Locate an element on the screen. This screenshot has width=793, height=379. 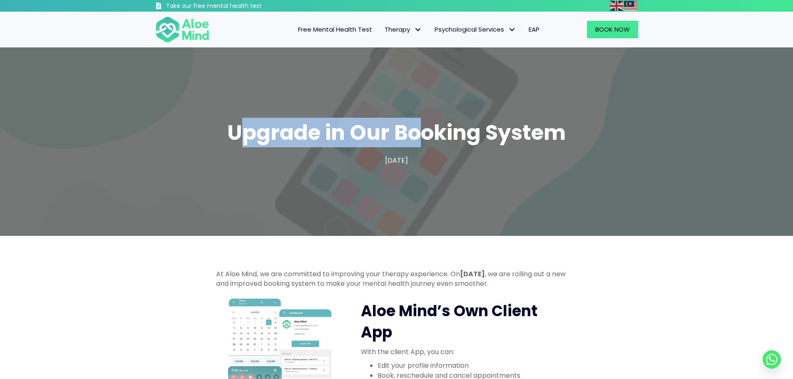
a: EAP is located at coordinates (534, 30).